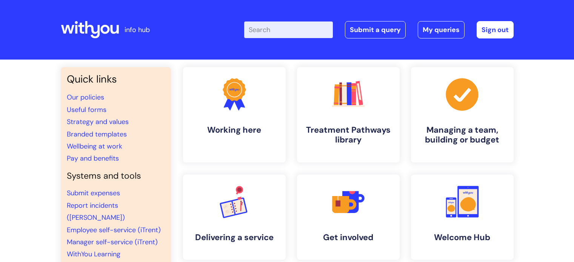 The image size is (574, 262). Describe the element at coordinates (349, 115) in the screenshot. I see `a: Treatment Pathways library` at that location.